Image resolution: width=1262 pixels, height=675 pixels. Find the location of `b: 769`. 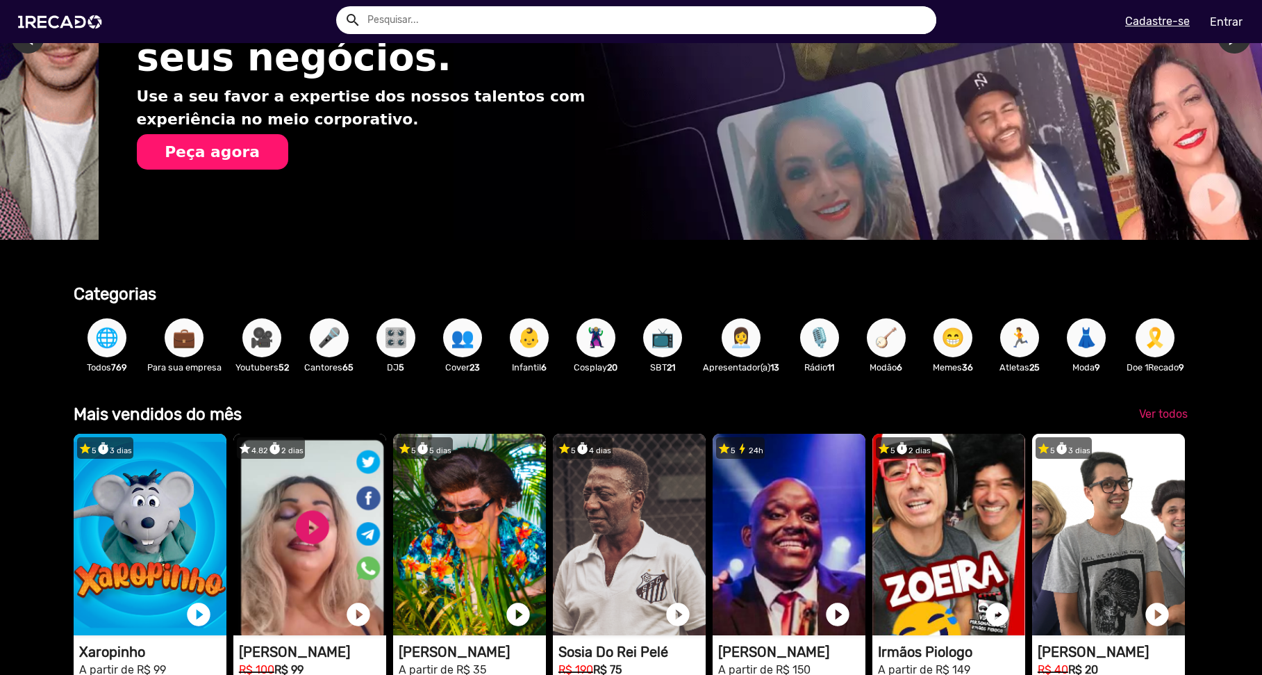

b: 769 is located at coordinates (119, 367).